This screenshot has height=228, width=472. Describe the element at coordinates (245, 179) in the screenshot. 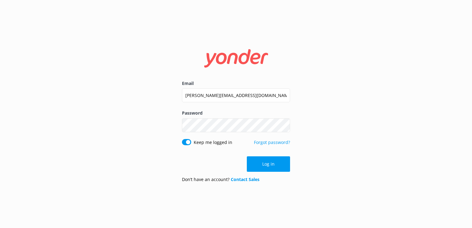

I see `a: Contact Sales` at that location.